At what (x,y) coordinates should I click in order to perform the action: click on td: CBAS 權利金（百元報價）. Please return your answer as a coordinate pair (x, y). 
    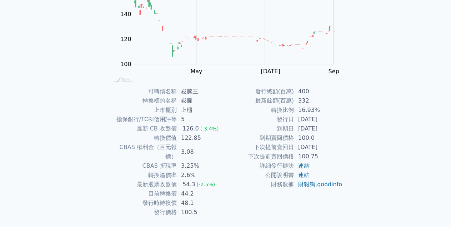
    Looking at the image, I should click on (142, 152).